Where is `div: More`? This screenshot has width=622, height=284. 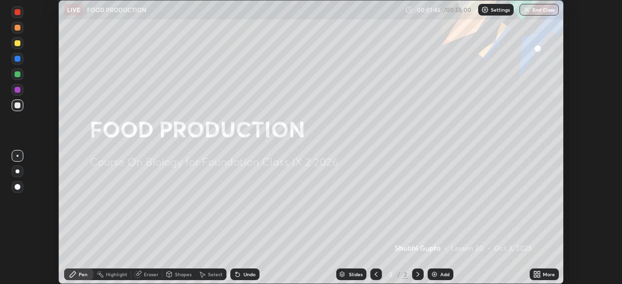 div: More is located at coordinates (549, 275).